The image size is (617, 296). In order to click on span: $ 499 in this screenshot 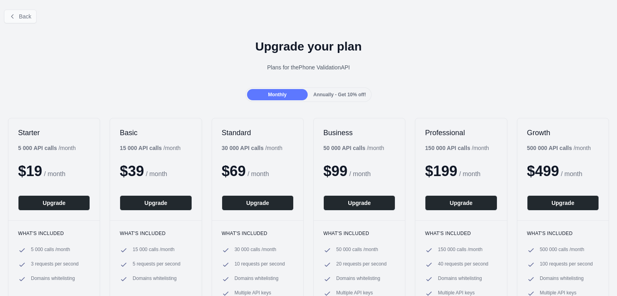, I will do `click(543, 171)`.